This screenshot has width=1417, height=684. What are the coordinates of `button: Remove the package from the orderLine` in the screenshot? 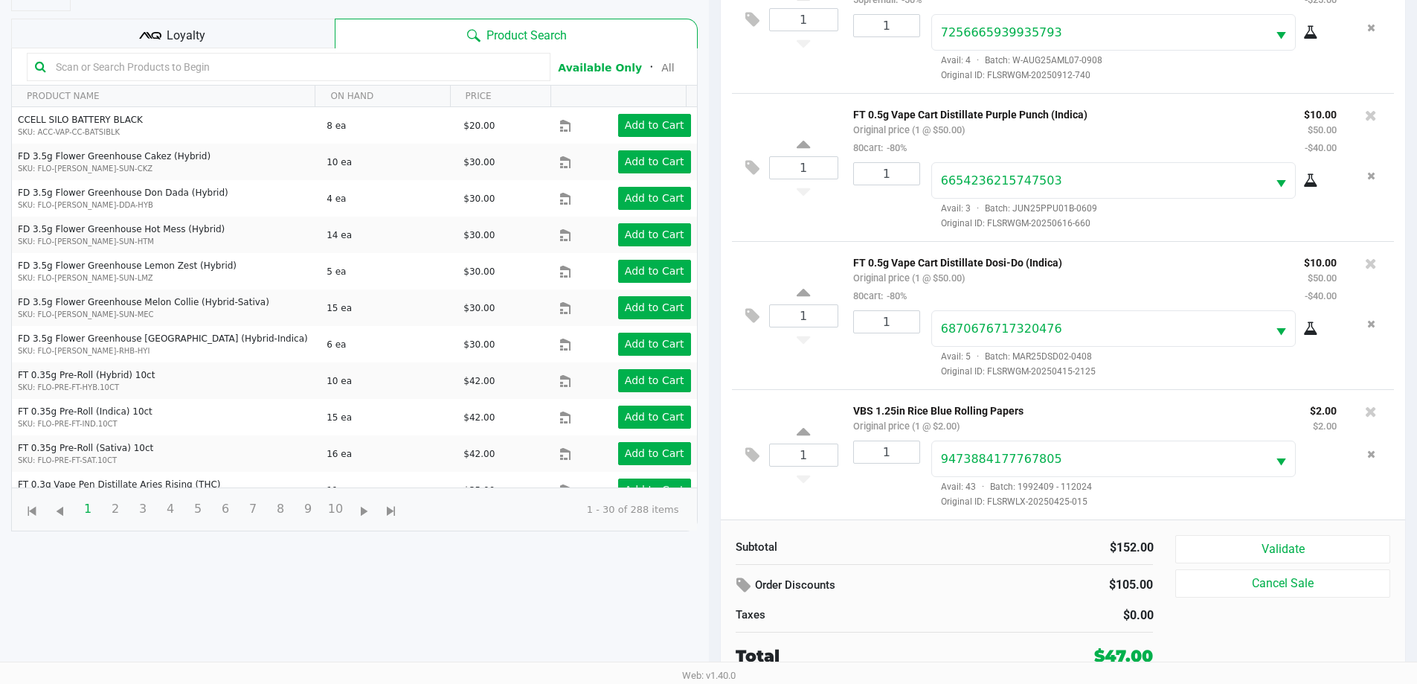 It's located at (1371, 28).